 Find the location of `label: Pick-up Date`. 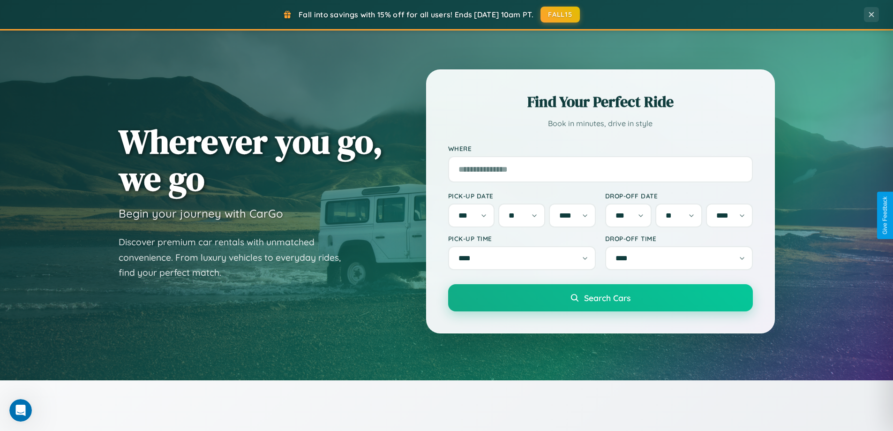

label: Pick-up Date is located at coordinates (522, 195).